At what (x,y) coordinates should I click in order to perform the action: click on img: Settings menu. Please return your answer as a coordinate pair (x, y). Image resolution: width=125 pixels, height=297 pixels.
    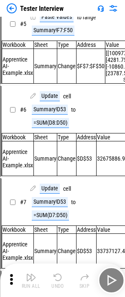
    Looking at the image, I should click on (113, 8).